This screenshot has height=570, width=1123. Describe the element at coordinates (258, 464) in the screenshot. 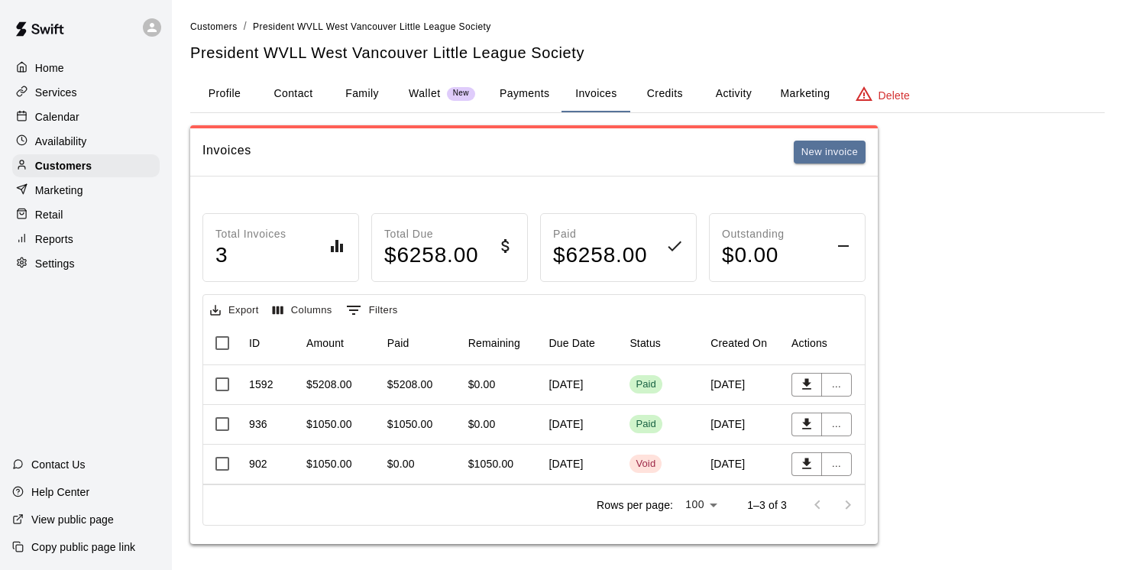

I see `div: 902` at that location.